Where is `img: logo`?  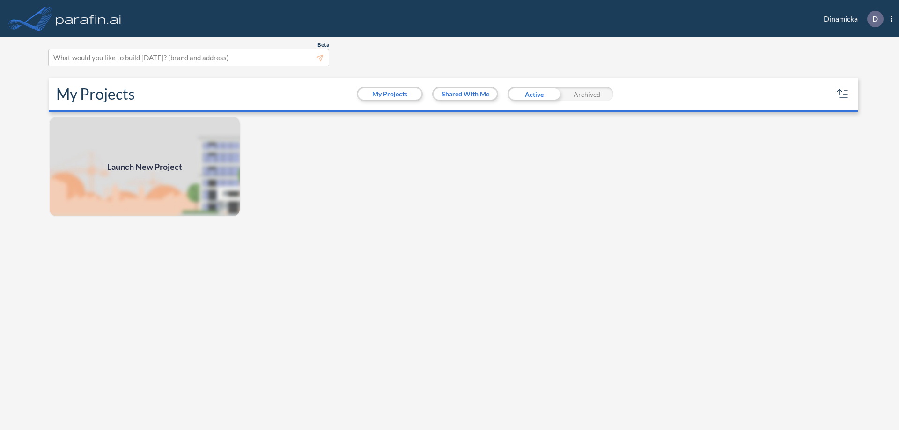 img: logo is located at coordinates (88, 19).